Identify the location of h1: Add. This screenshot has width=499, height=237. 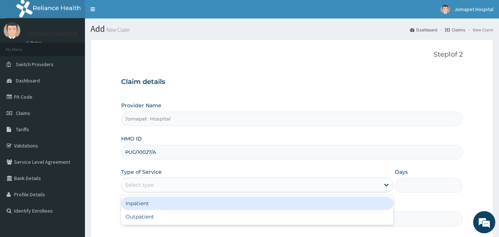
(292, 29).